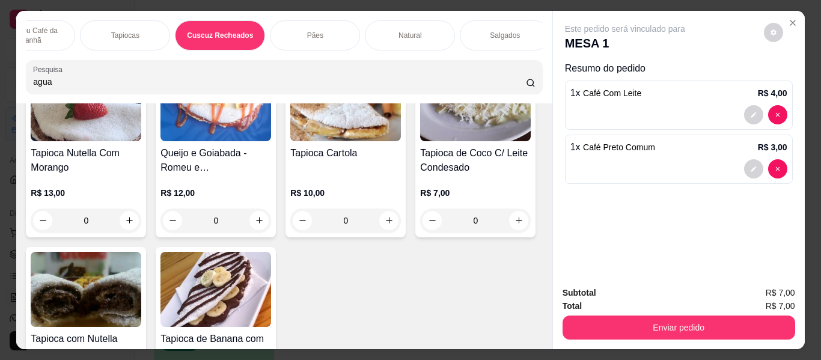  Describe the element at coordinates (345, 153) in the screenshot. I see `h4: Tapioca Cartola` at that location.